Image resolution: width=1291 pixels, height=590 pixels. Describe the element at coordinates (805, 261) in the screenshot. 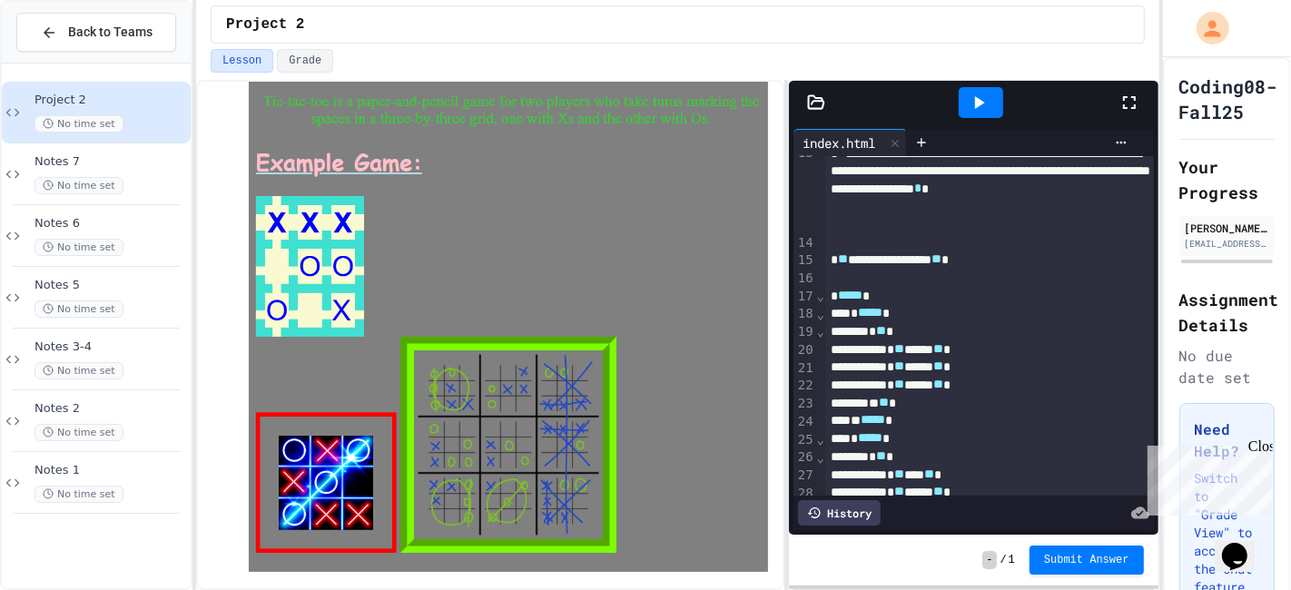

I see `div: 15` at that location.